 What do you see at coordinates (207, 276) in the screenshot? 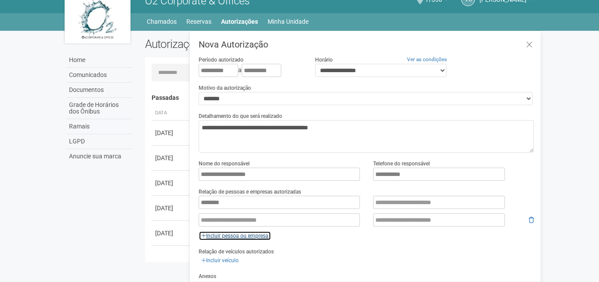
I see `label: Anexos` at bounding box center [207, 276].